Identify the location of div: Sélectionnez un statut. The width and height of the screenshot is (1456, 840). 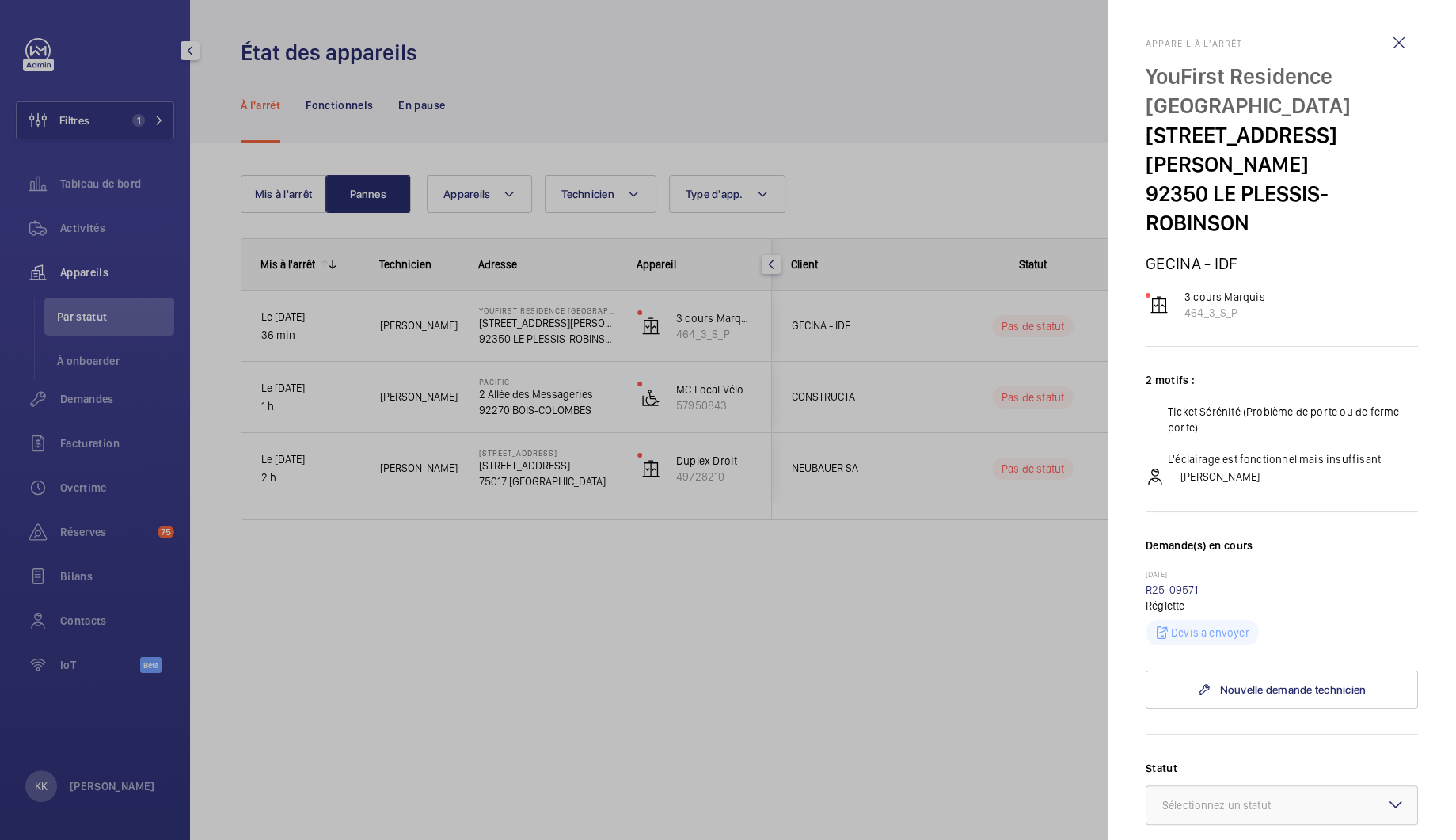
(1236, 805).